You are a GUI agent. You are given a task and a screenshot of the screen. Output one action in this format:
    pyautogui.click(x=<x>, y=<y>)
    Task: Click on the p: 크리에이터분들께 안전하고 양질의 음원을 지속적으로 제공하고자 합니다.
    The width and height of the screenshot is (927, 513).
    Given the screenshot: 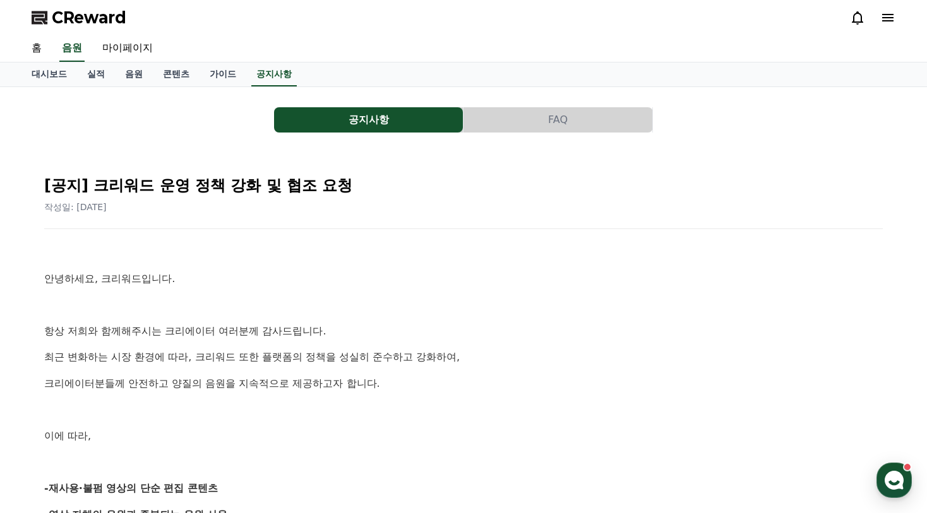 What is the action you would take?
    pyautogui.click(x=463, y=384)
    